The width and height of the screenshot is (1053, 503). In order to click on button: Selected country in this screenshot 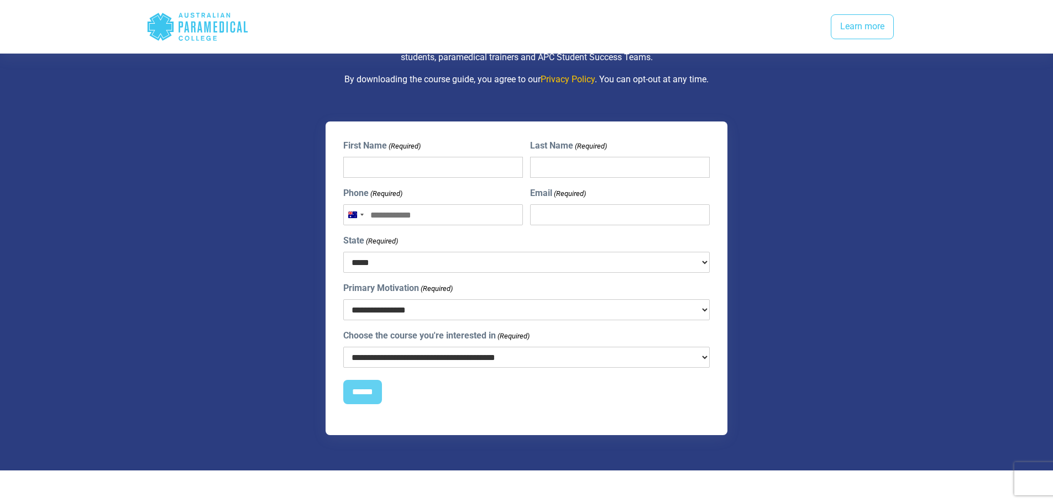, I will do `click(355, 215)`.